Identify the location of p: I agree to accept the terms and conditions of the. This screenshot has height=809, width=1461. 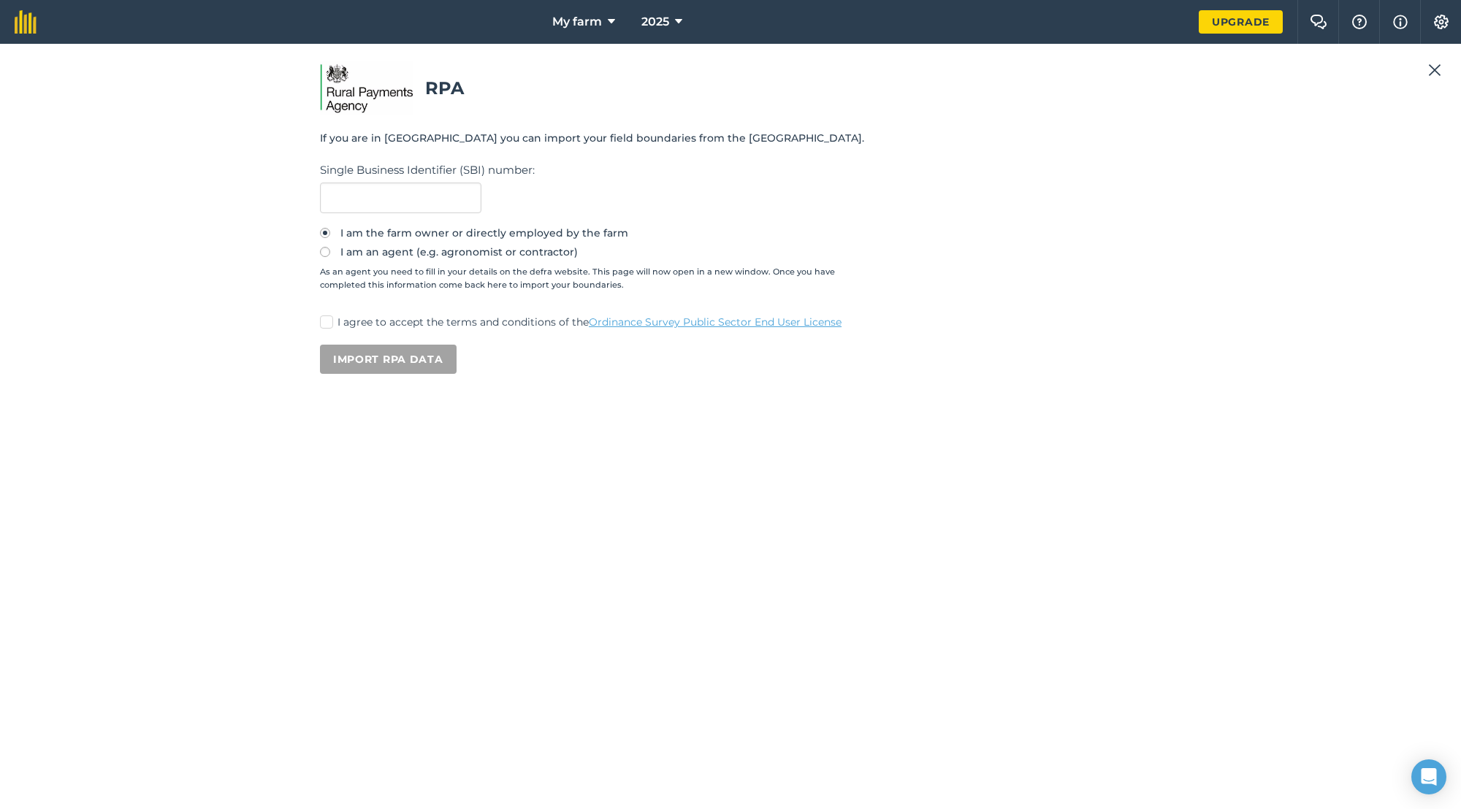
(739, 322).